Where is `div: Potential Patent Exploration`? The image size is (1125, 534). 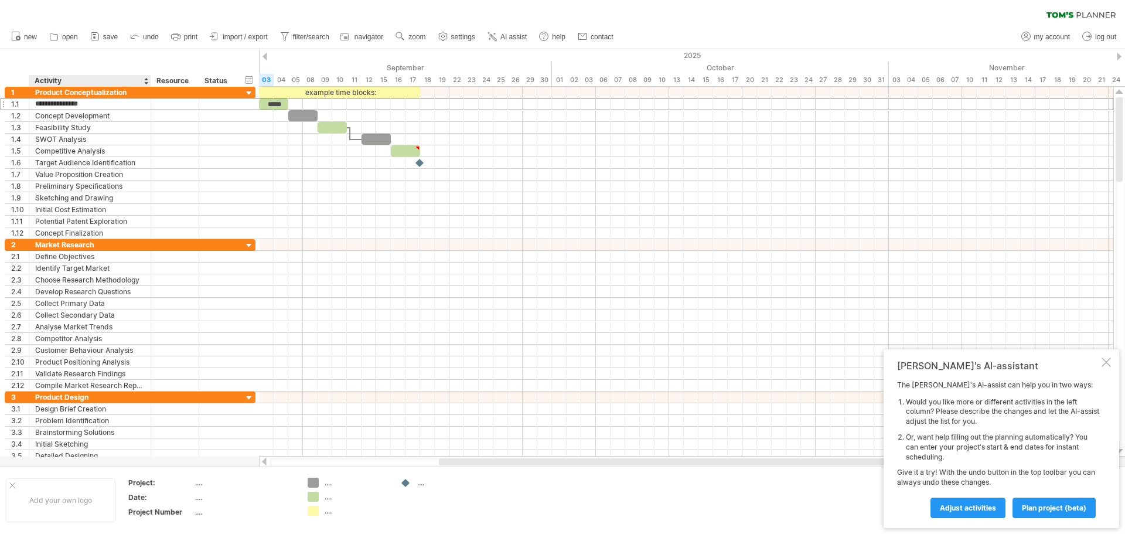
div: Potential Patent Exploration is located at coordinates (90, 221).